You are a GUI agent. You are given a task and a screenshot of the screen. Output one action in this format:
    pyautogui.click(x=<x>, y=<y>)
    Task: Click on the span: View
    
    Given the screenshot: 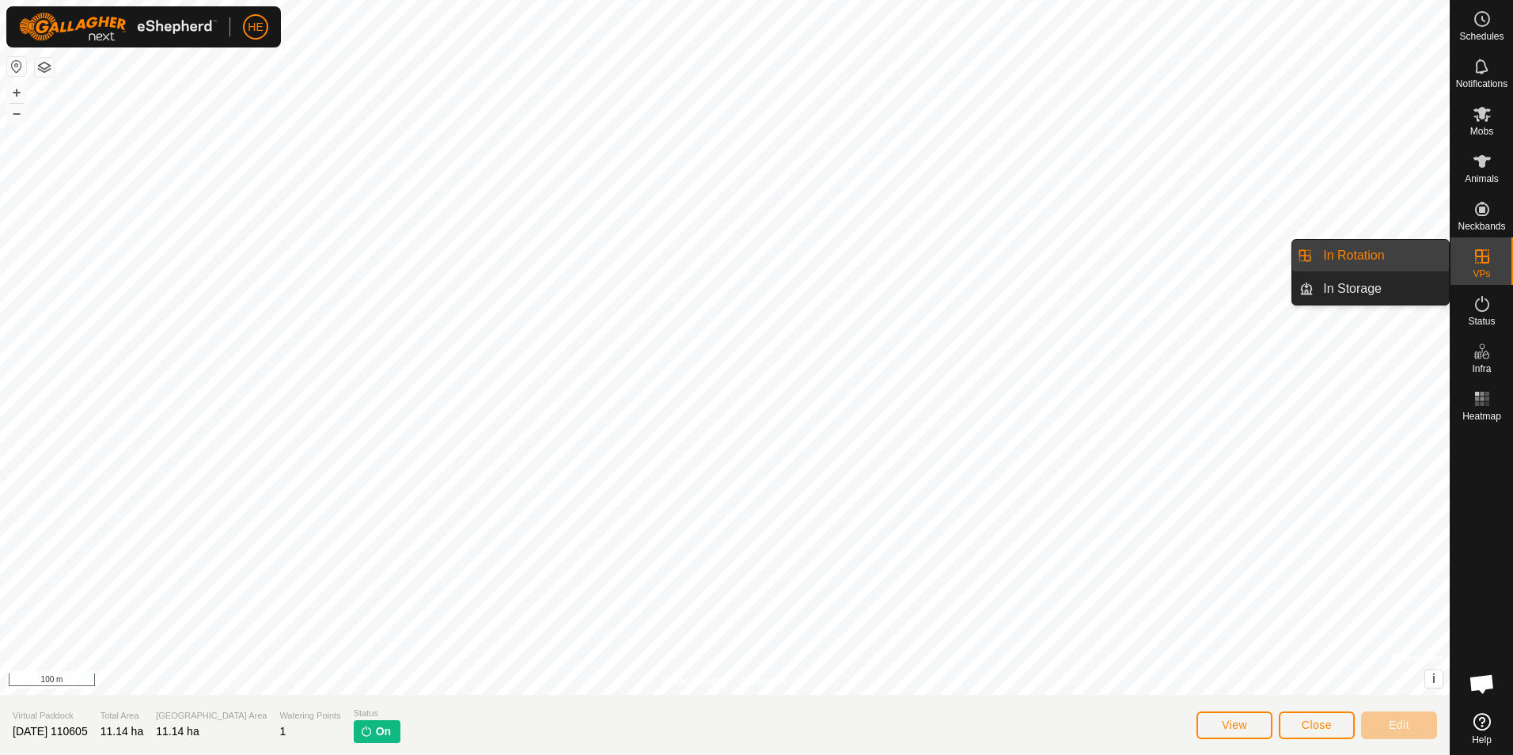 What is the action you would take?
    pyautogui.click(x=1234, y=725)
    